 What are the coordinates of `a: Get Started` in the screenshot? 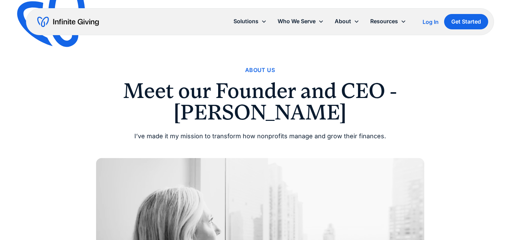 It's located at (466, 22).